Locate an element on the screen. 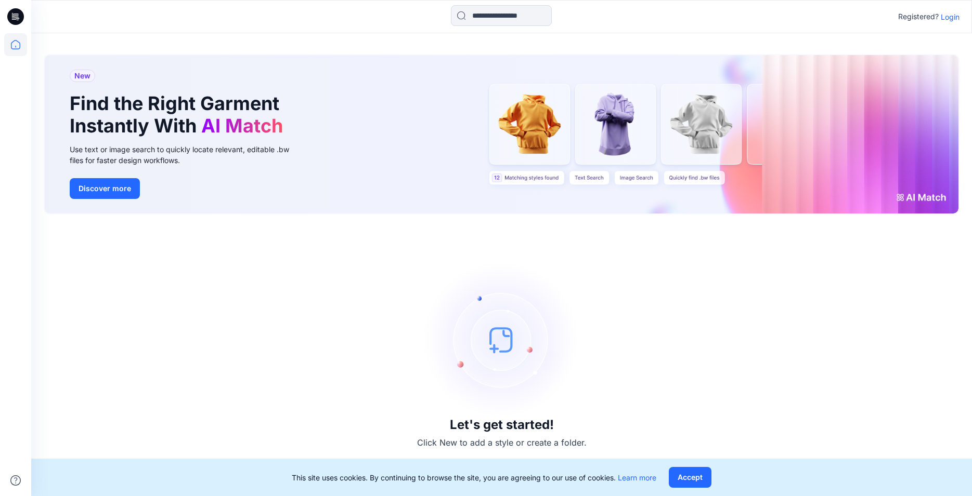 The image size is (972, 496). span: AI Match is located at coordinates (242, 126).